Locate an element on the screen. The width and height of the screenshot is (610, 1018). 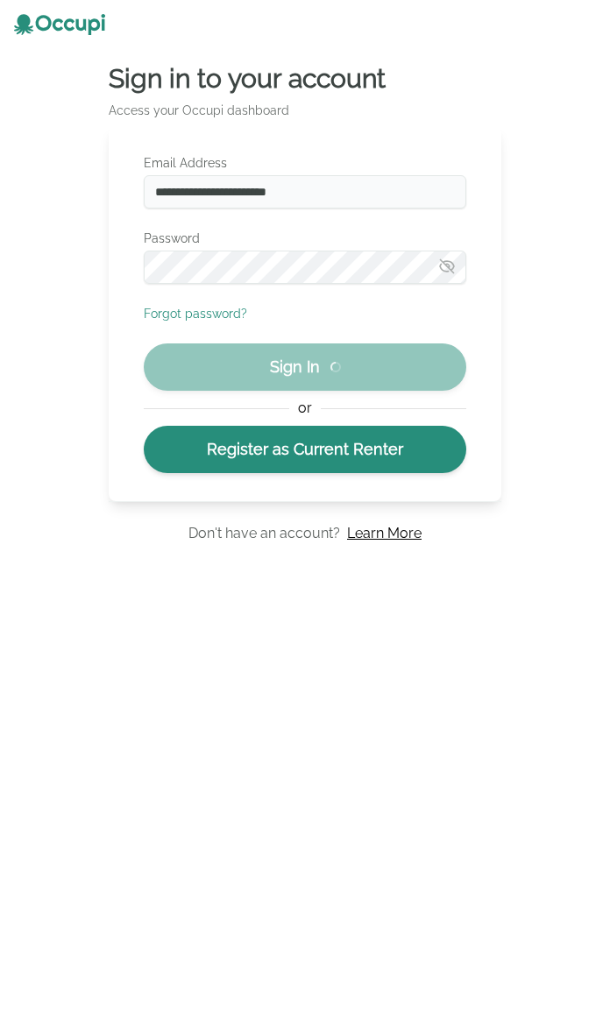
a: Learn More is located at coordinates (384, 534).